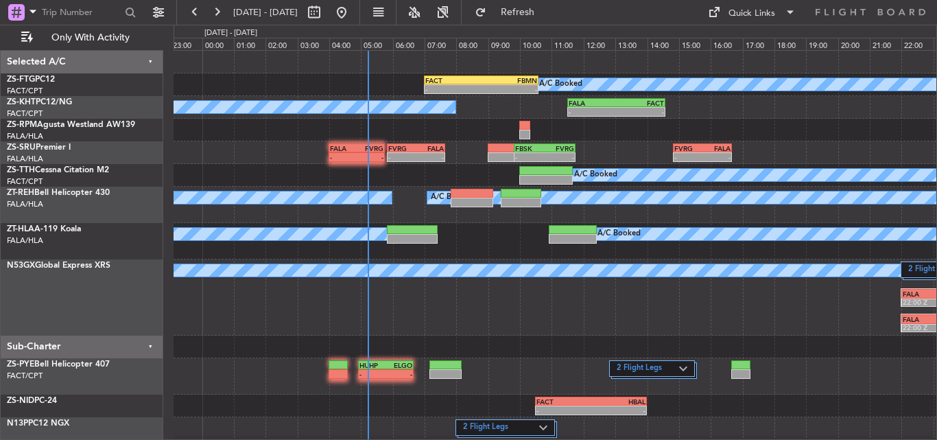  Describe the element at coordinates (38, 423) in the screenshot. I see `a: N13PPC12 NGX` at that location.